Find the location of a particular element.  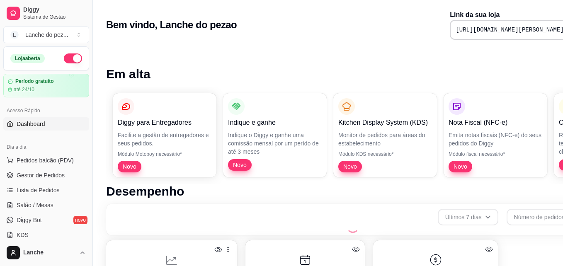

button: Alterar Status is located at coordinates (73, 58).